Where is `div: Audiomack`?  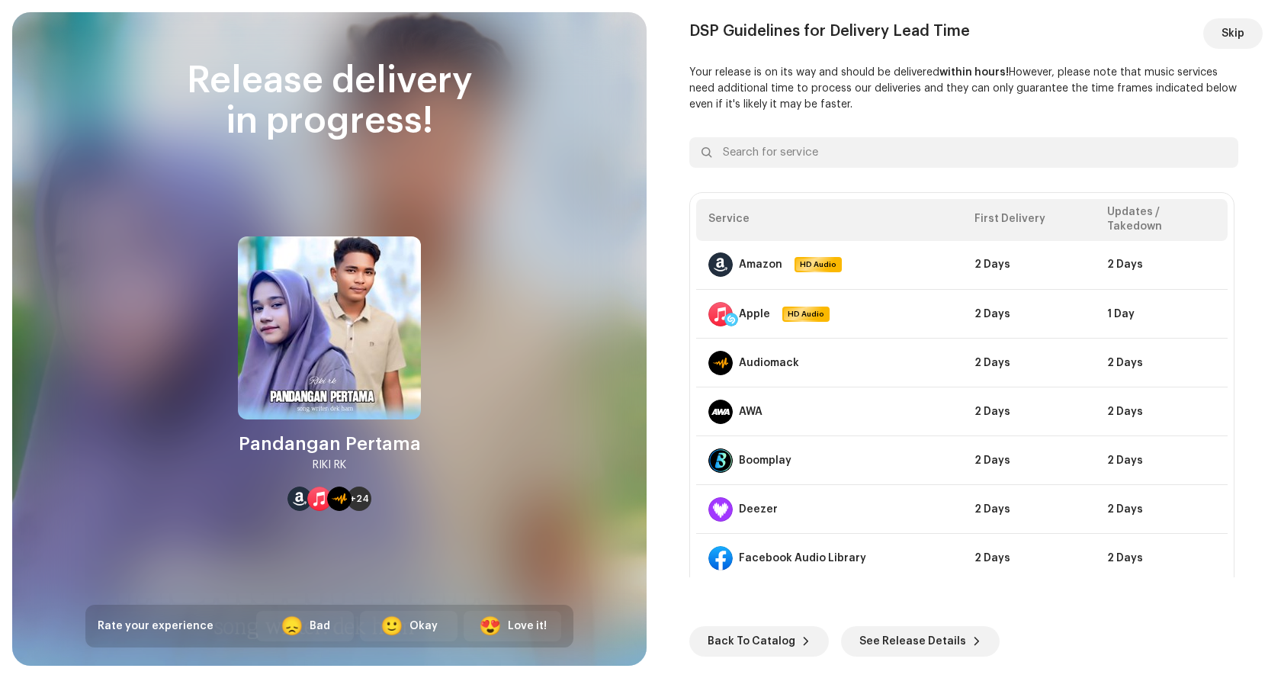
div: Audiomack is located at coordinates (769, 363).